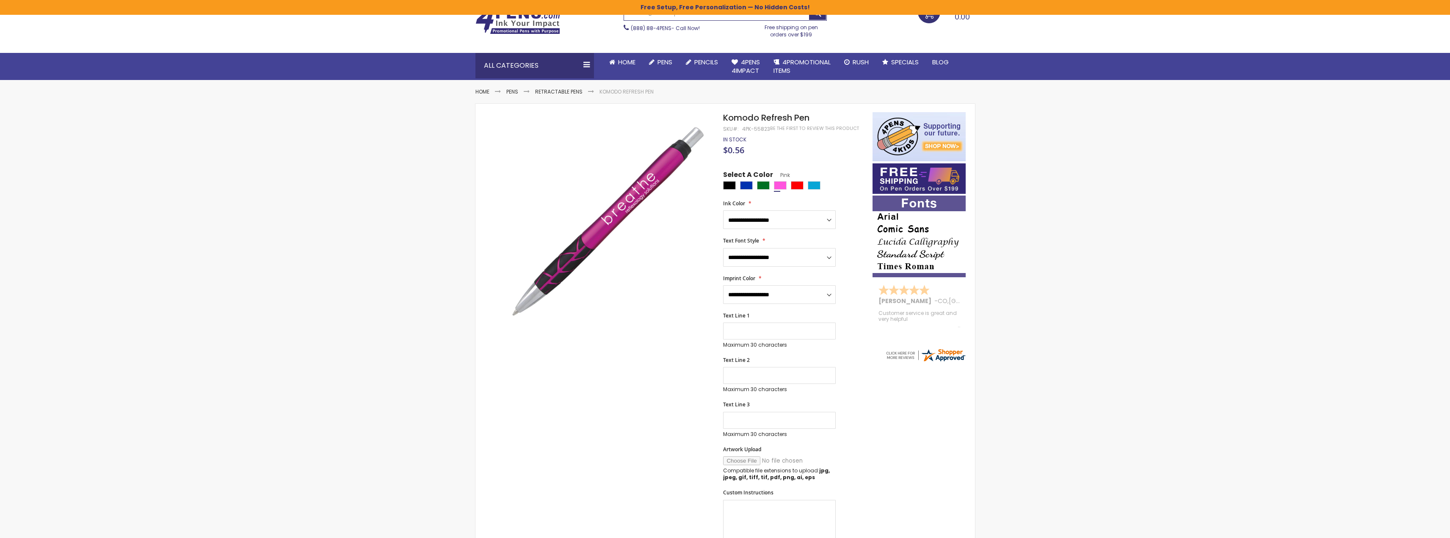 This screenshot has height=538, width=1450. I want to click on span: Ink Color, so click(734, 203).